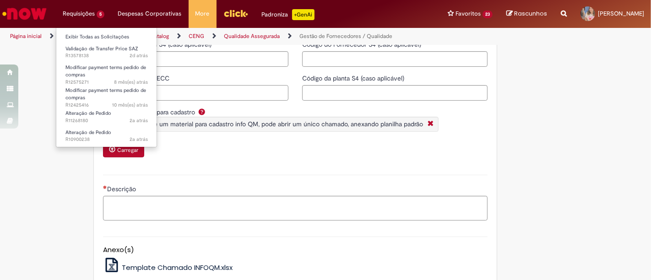 The image size is (651, 280). What do you see at coordinates (107, 95) in the screenshot?
I see `a: Aberto R12425416 : Modificar payment terms pedido de compras` at bounding box center [107, 95].